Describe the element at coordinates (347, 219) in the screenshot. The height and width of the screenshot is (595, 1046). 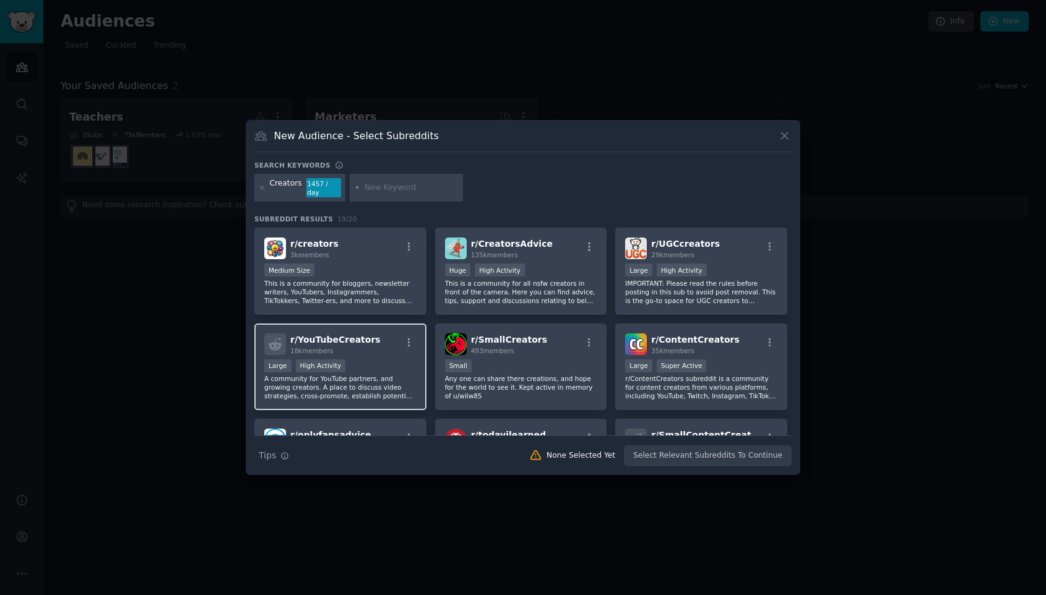
I see `span: 19 / 20` at that location.